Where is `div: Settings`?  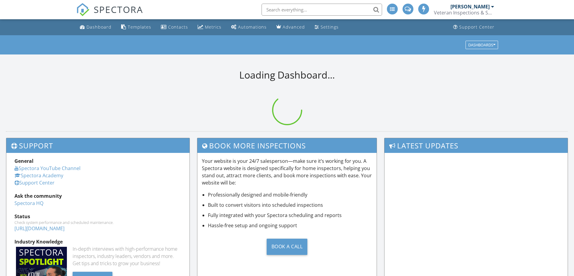 div: Settings is located at coordinates (330, 27).